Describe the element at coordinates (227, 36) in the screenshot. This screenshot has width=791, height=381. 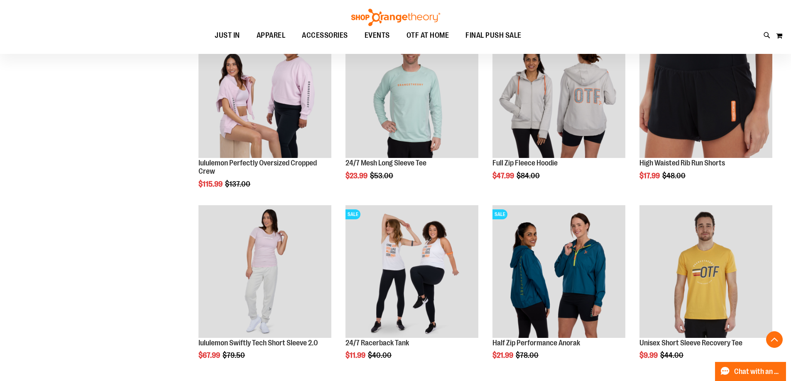
I see `a: JUST IN` at that location.